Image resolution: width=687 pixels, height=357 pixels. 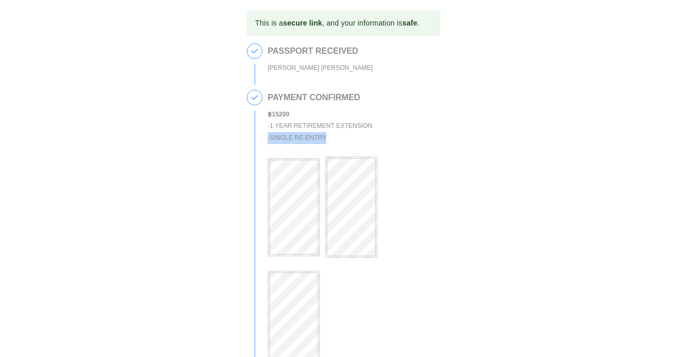 What do you see at coordinates (320, 51) in the screenshot?
I see `h2: PASSPORT RECEIVED` at bounding box center [320, 51].